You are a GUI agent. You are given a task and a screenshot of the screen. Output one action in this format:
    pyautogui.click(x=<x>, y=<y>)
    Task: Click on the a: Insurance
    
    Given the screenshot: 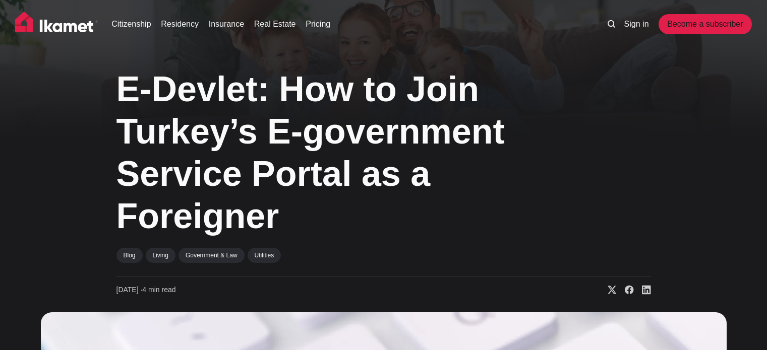 What is the action you would take?
    pyautogui.click(x=226, y=24)
    